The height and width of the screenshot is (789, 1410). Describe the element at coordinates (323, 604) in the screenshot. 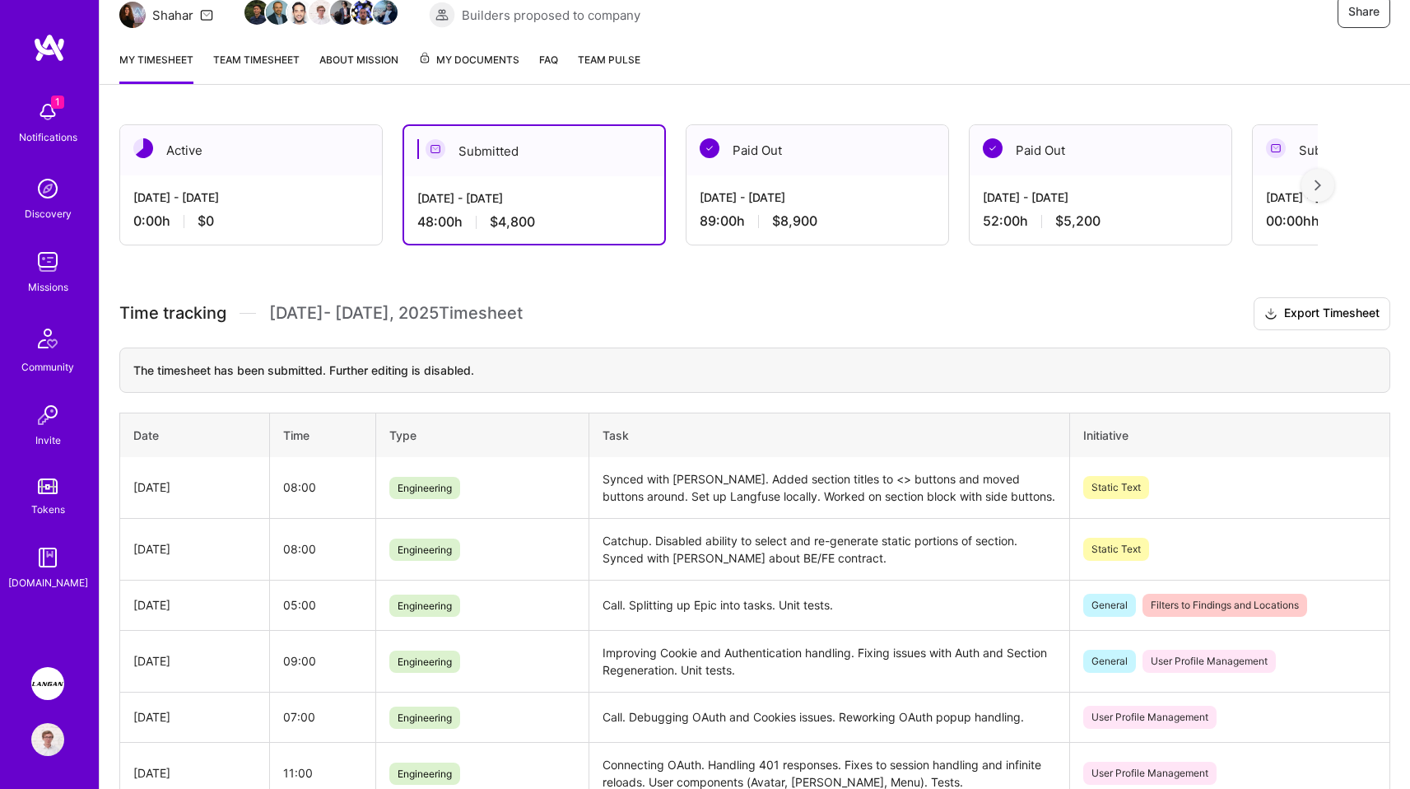

I see `td: 05:00` at that location.